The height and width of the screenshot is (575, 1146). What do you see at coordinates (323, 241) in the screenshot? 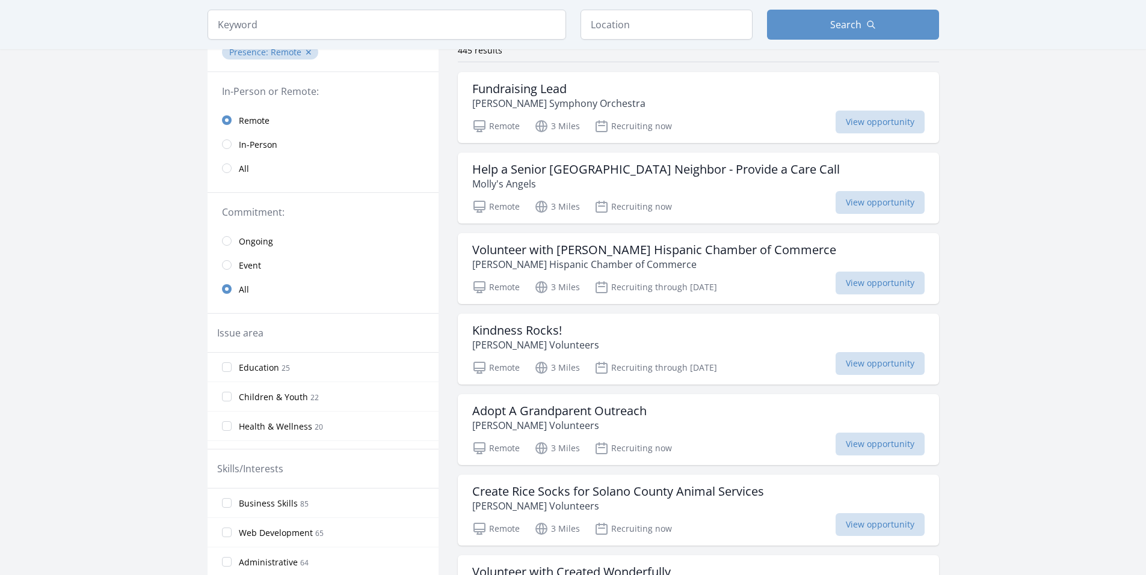
I see `a: Ongoing` at bounding box center [323, 241].